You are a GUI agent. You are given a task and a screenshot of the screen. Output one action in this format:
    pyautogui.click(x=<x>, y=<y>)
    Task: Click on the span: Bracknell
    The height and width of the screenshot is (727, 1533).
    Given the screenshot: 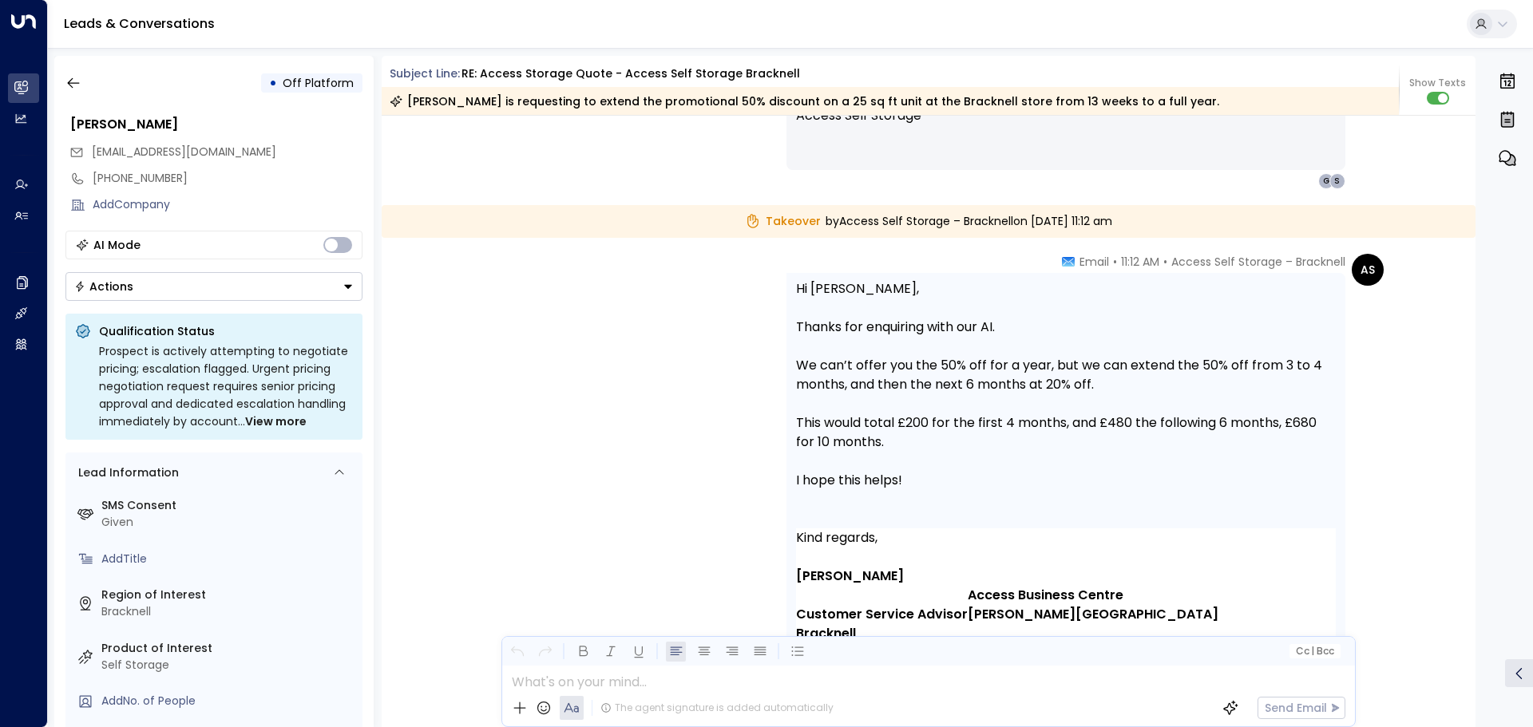 What is the action you would take?
    pyautogui.click(x=825, y=634)
    